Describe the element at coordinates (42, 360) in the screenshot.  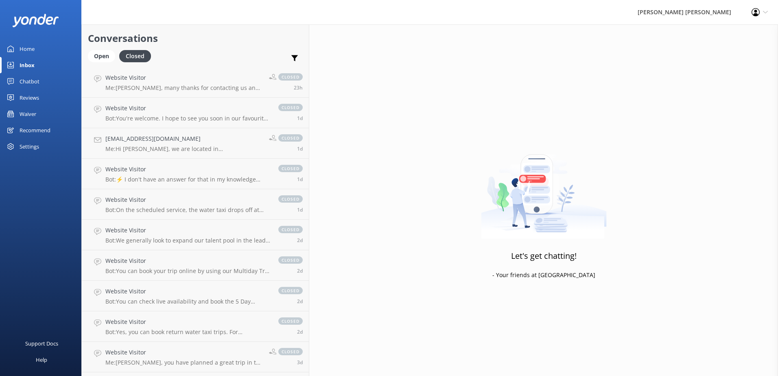
I see `div: Help` at that location.